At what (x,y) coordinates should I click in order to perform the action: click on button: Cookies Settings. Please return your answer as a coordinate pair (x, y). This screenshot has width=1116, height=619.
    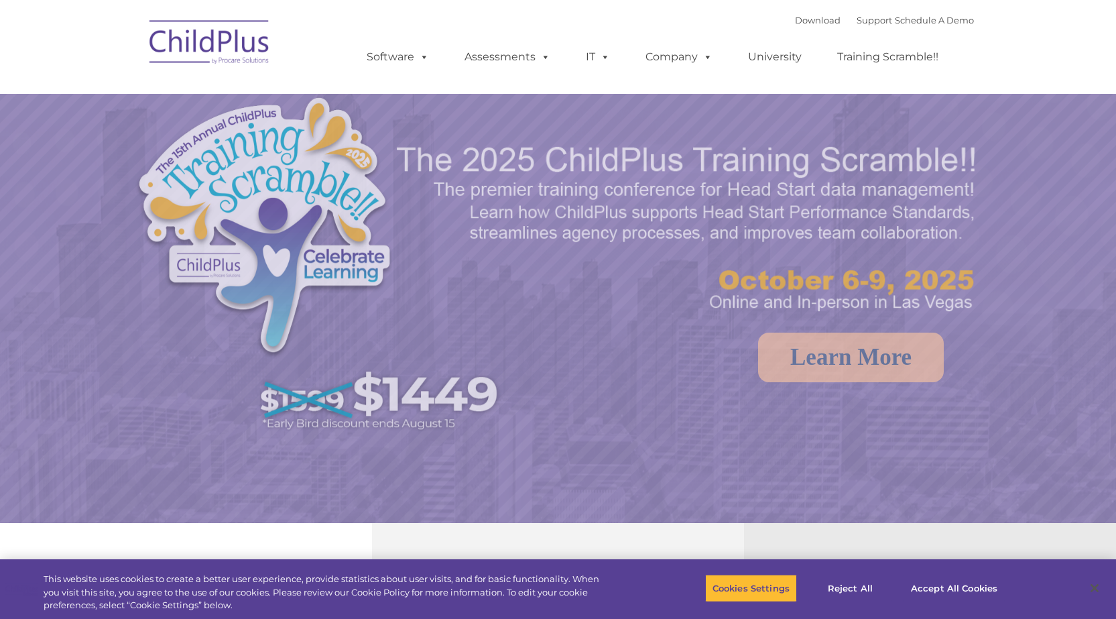
    Looking at the image, I should click on (751, 588).